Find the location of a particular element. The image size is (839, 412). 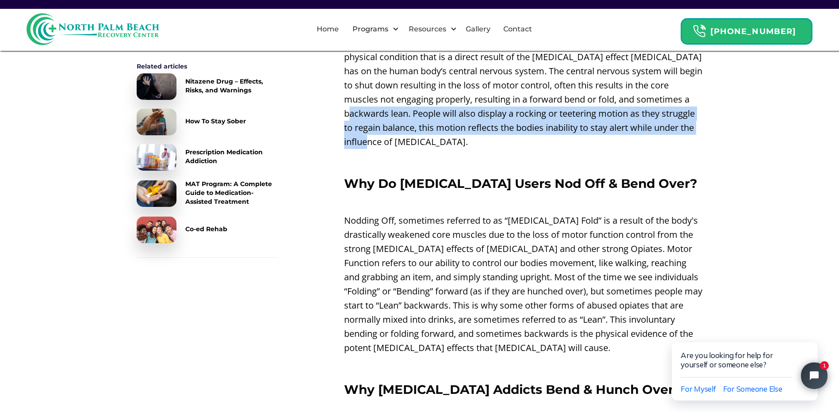

div: Co-ed Rehab is located at coordinates (206, 229).